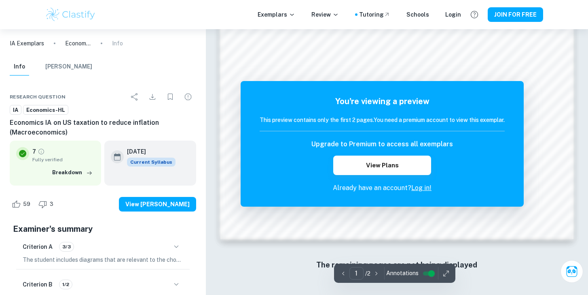 This screenshot has width=588, height=295. What do you see at coordinates (27, 204) in the screenshot?
I see `span: 59` at bounding box center [27, 204].